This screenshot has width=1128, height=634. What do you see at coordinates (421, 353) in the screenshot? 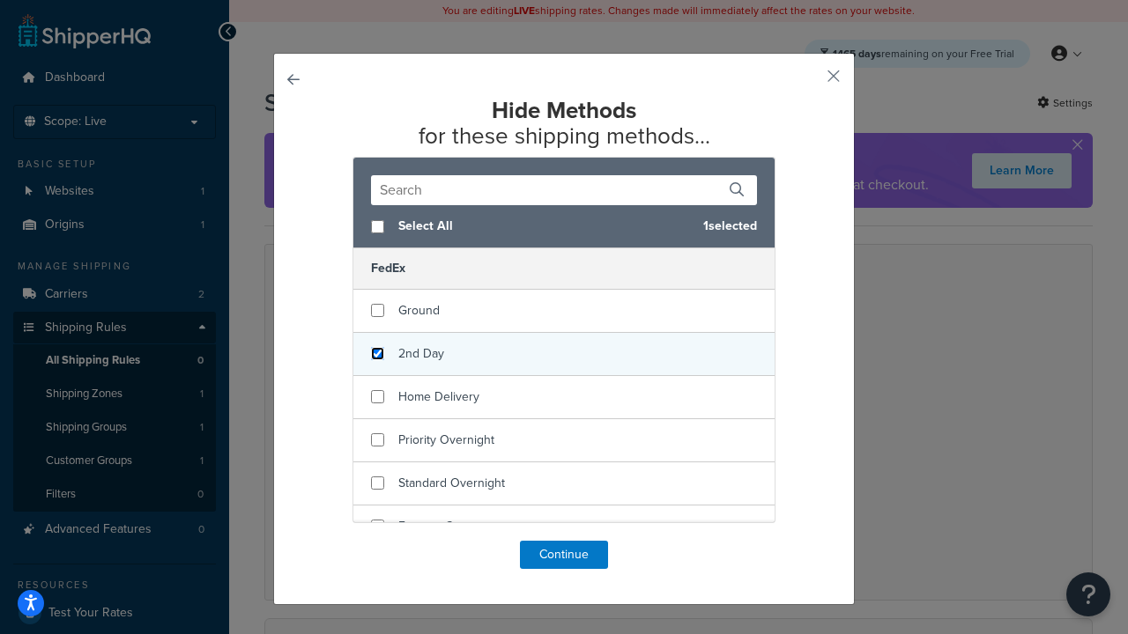
I see `span: 2nd Day` at bounding box center [421, 353].